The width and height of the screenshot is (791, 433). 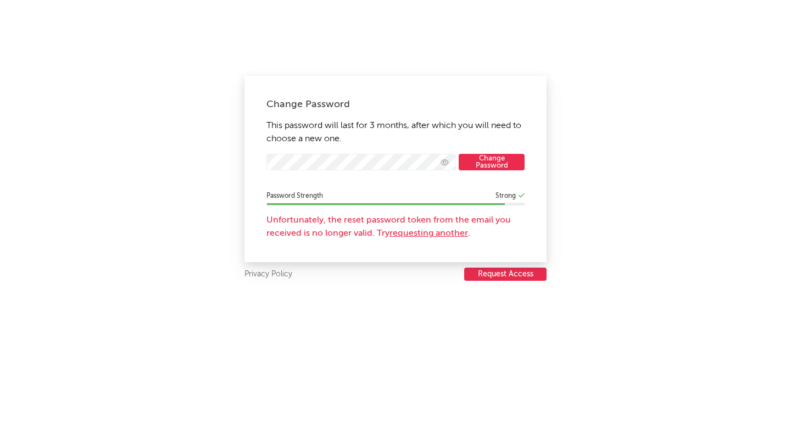 What do you see at coordinates (492, 162) in the screenshot?
I see `button: Change Password` at bounding box center [492, 162].